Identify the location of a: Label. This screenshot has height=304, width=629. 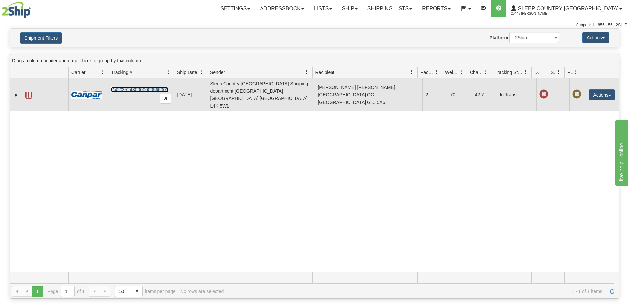
(29, 94).